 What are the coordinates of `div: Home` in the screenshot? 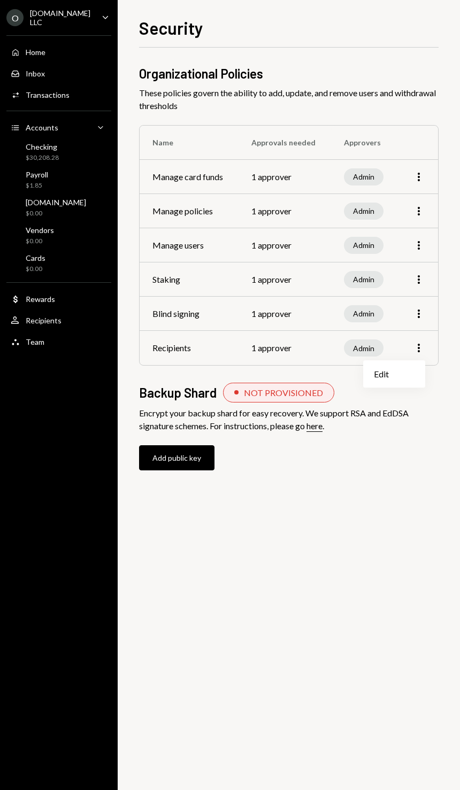 It's located at (35, 52).